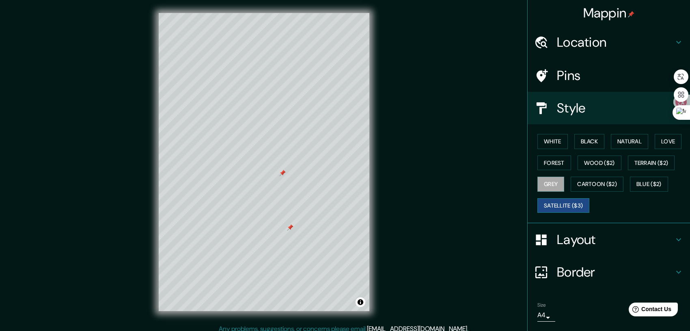 The image size is (690, 331). I want to click on span: Contact Us, so click(39, 10).